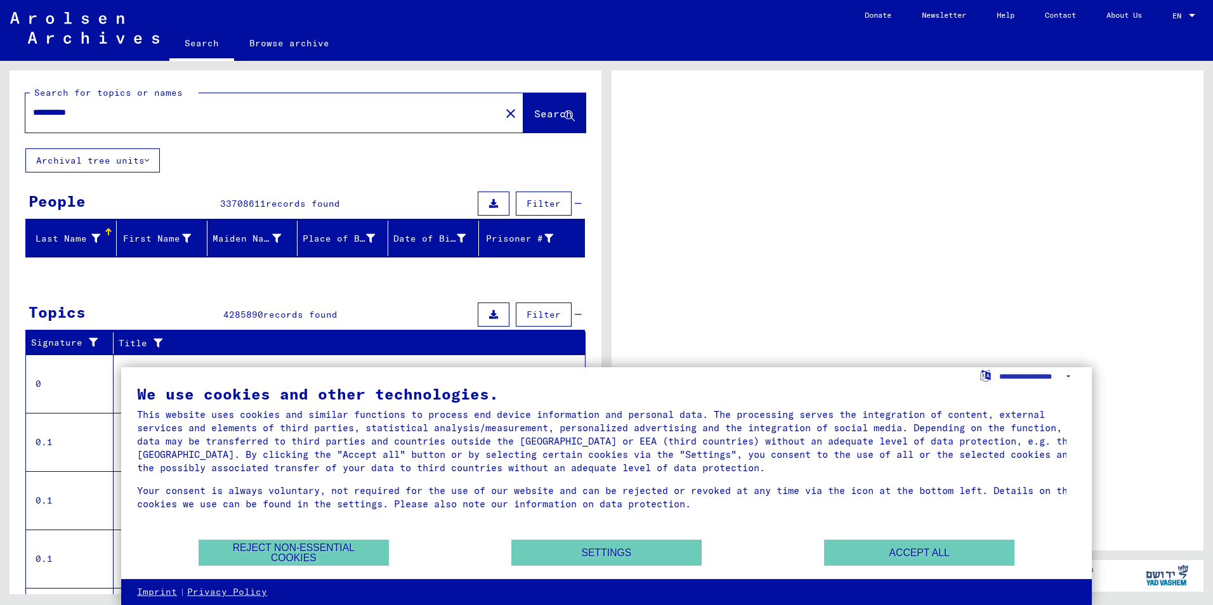  I want to click on span: 33708611, so click(243, 204).